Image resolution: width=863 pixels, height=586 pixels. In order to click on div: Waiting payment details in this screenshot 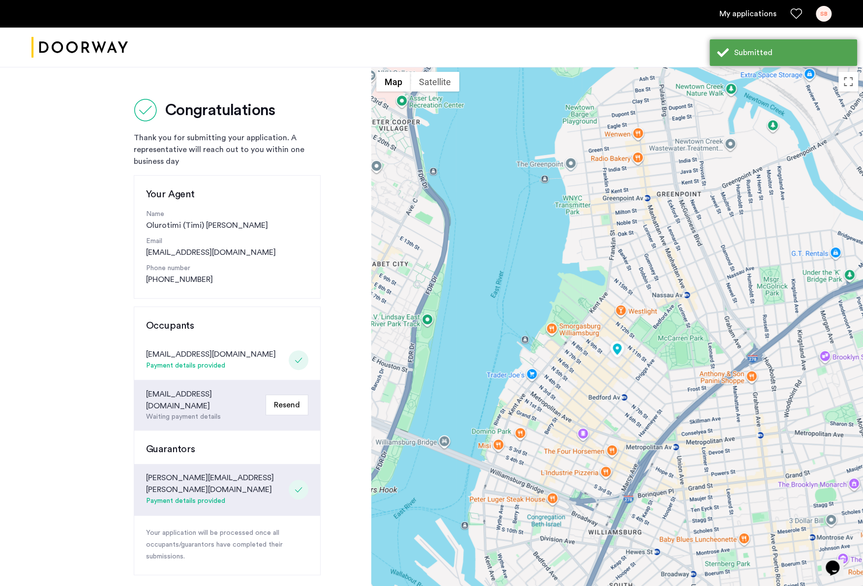, I will do `click(204, 417)`.